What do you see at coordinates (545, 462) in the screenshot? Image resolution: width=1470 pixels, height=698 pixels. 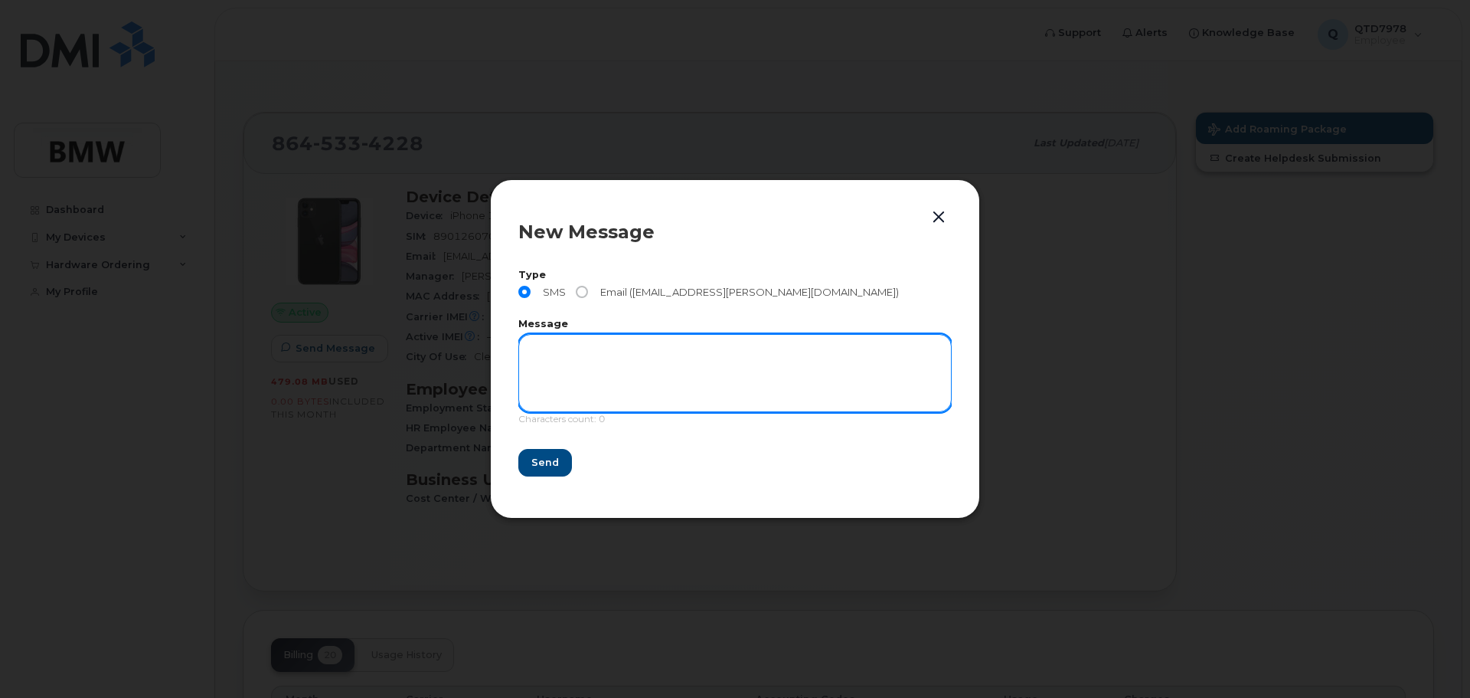 I see `span: Send` at bounding box center [545, 462].